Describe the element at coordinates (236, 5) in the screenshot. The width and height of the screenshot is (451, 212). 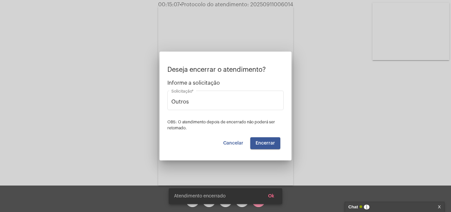
I see `span: Protocolo do atendimento: 20250911006014` at that location.